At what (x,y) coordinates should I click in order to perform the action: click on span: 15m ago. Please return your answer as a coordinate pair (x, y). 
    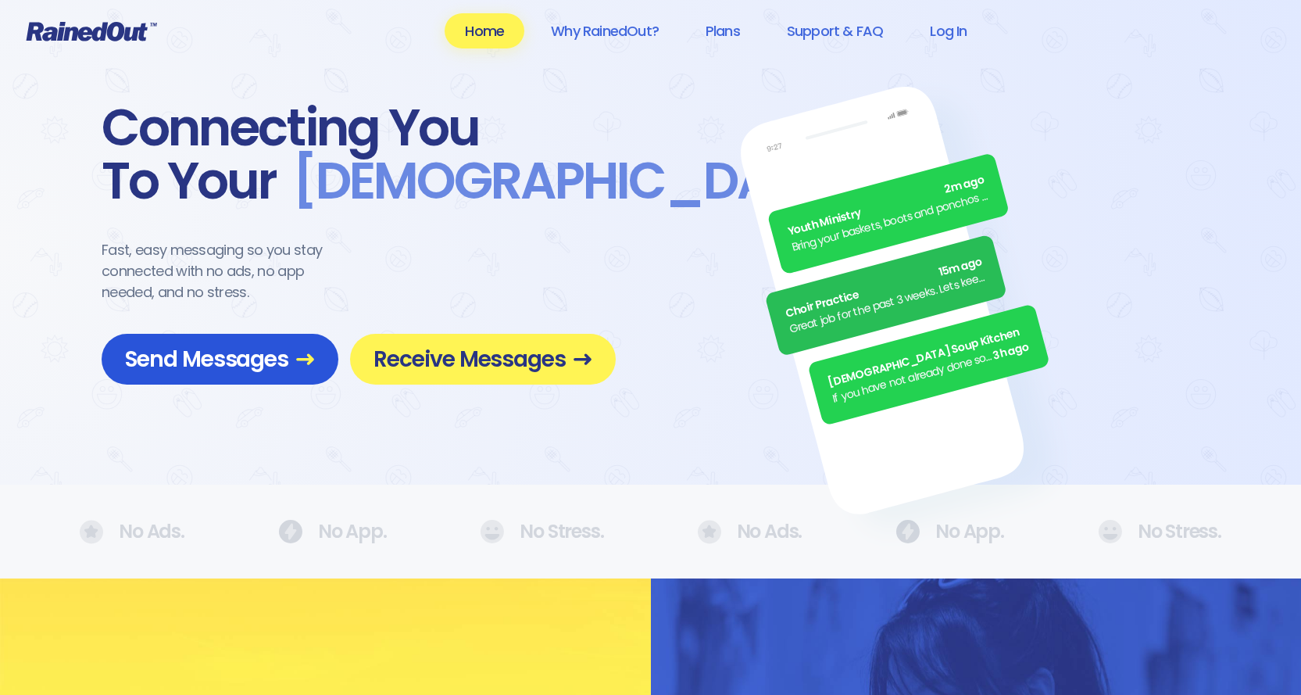
    Looking at the image, I should click on (960, 266).